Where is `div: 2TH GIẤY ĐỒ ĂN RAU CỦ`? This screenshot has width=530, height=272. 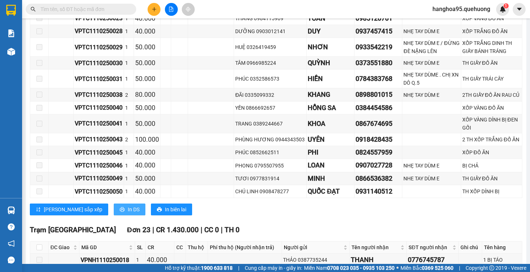 div: 2TH GIẤY ĐỒ ĂN RAU CỦ is located at coordinates (491, 95).